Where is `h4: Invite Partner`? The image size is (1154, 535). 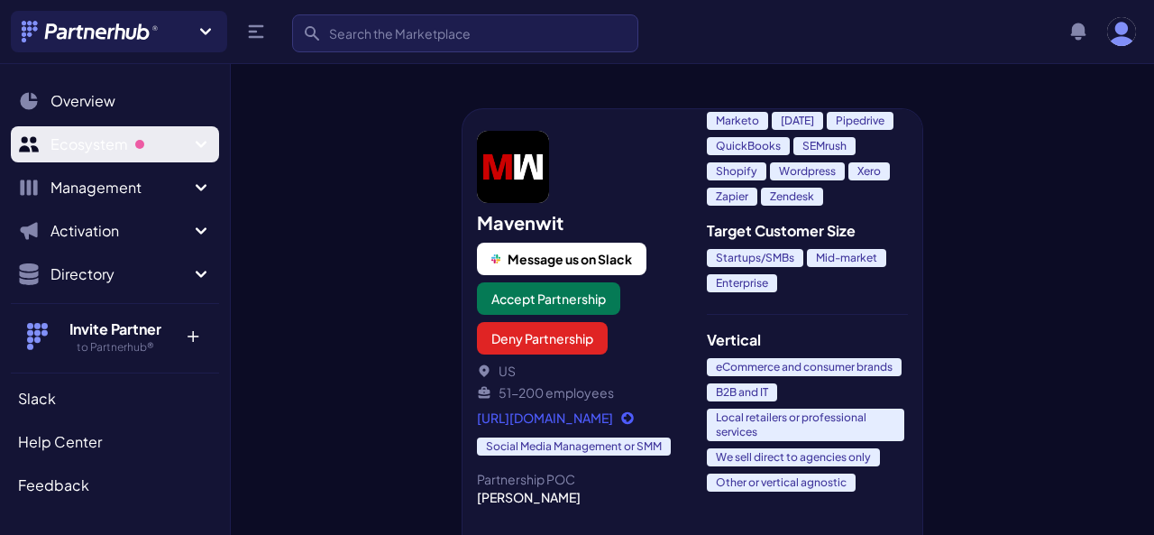 h4: Invite Partner is located at coordinates (115, 329).